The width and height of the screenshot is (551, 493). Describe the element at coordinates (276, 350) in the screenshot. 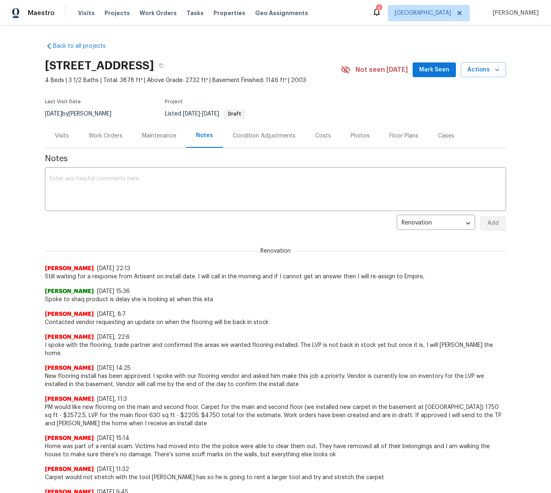

I see `span: I spoke with the flooring, trade partner and confirmed the areas we wanted flooring installed. Th...` at that location.